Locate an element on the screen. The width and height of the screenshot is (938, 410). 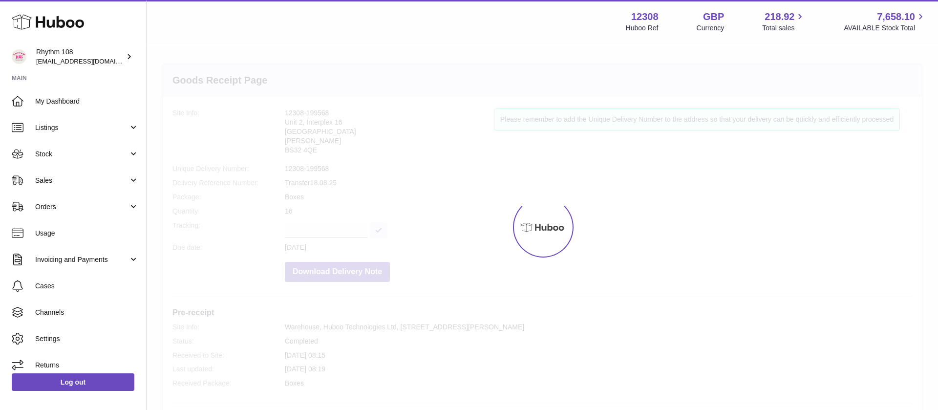
div: Huboo Ref is located at coordinates (642, 28).